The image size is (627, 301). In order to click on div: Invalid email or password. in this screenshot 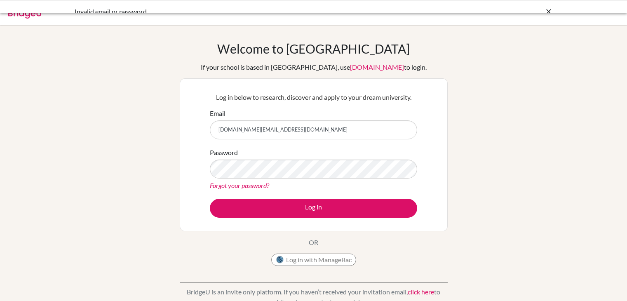, I will do `click(252, 12)`.